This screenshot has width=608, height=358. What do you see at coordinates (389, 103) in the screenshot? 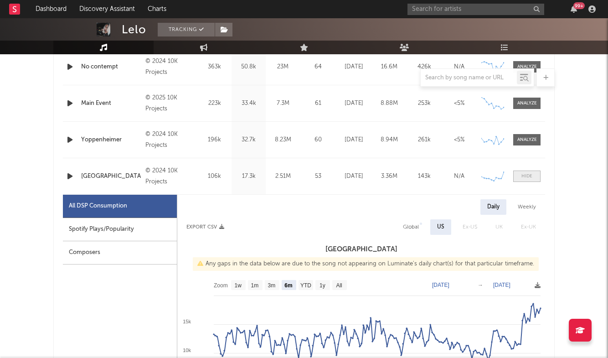
I see `div: 8.88M` at bounding box center [389, 103].